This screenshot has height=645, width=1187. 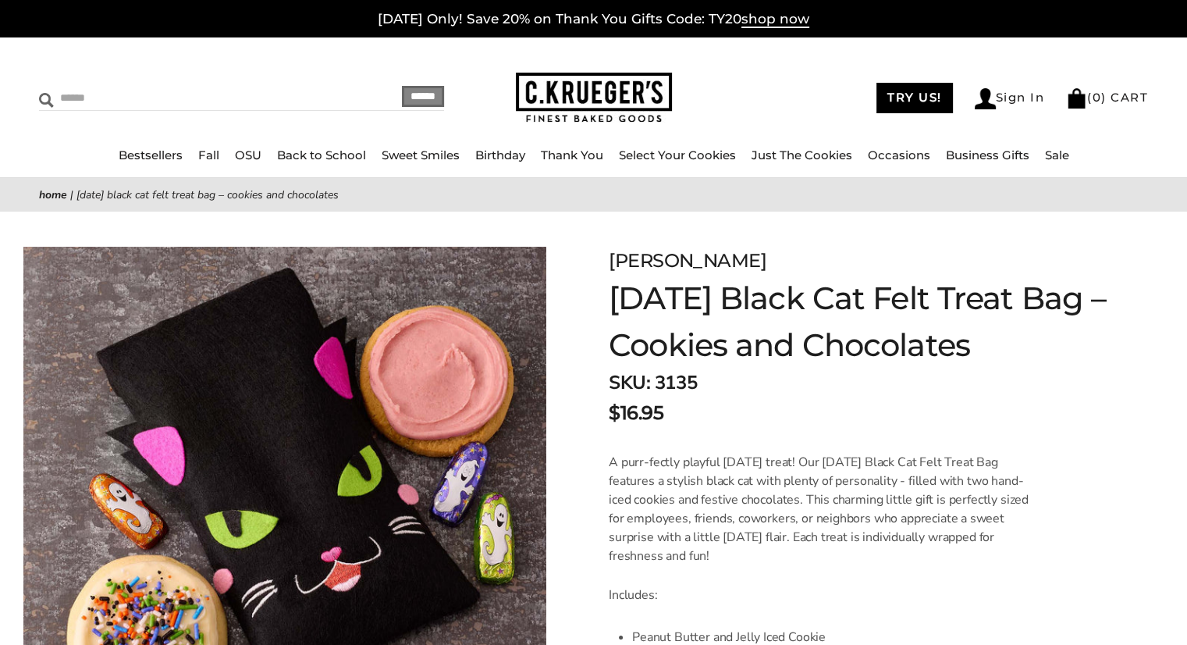 I want to click on a: Sweet Smiles, so click(x=421, y=155).